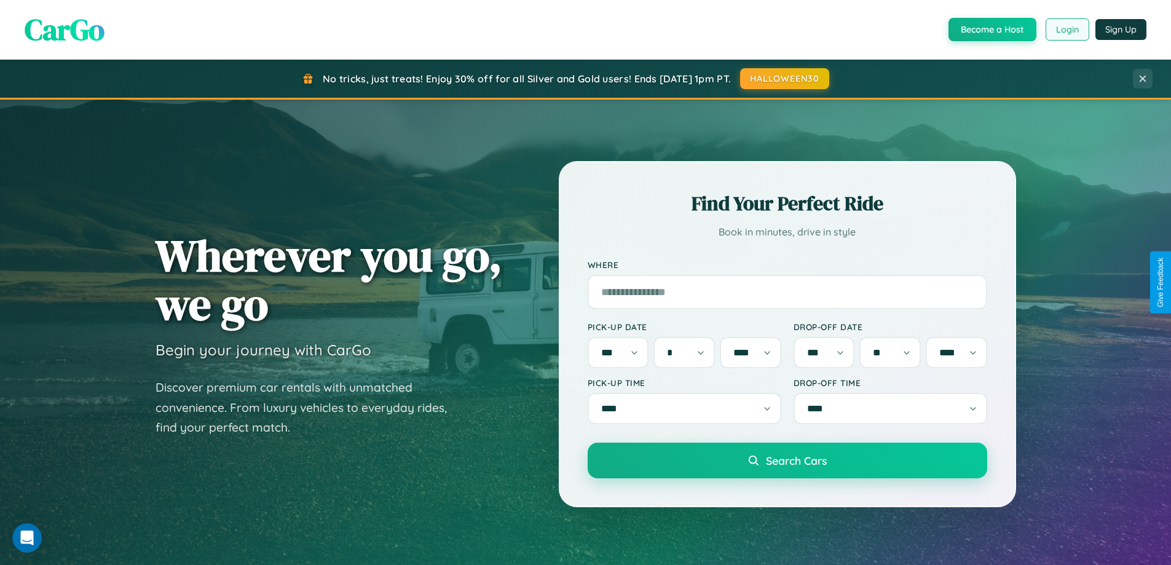 The width and height of the screenshot is (1171, 565). What do you see at coordinates (1121, 30) in the screenshot?
I see `button: Sign Up` at bounding box center [1121, 30].